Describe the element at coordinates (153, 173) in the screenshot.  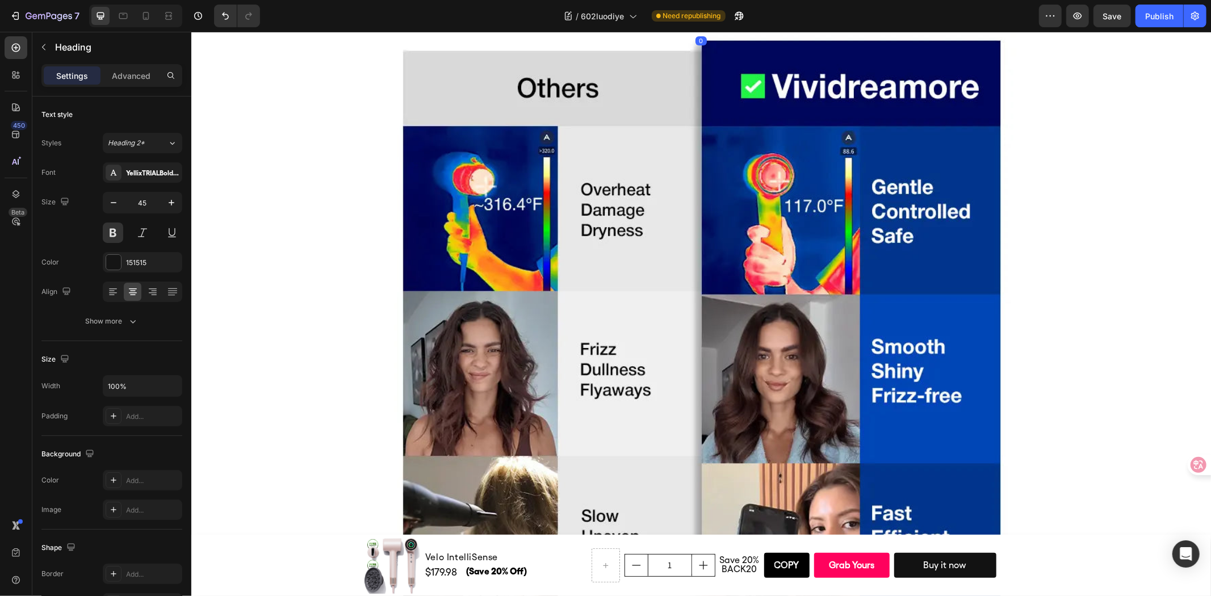
I see `div: YellixTRIALBold-BF6719a047469e3` at that location.